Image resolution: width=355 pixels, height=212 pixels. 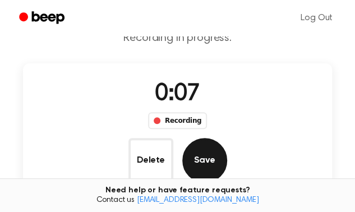 What do you see at coordinates (177, 201) in the screenshot?
I see `span: Contact us` at bounding box center [177, 201].